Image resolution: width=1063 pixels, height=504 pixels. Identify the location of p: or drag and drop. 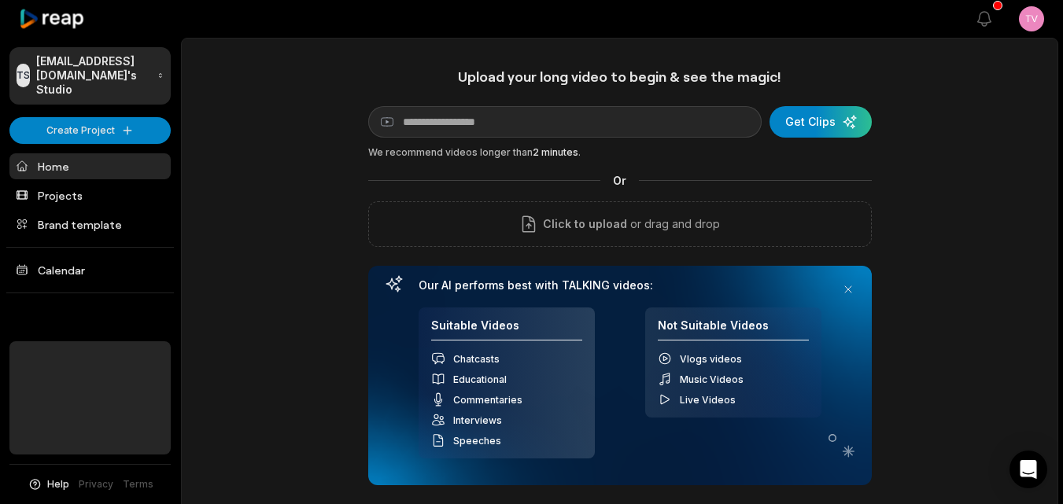
(673, 224).